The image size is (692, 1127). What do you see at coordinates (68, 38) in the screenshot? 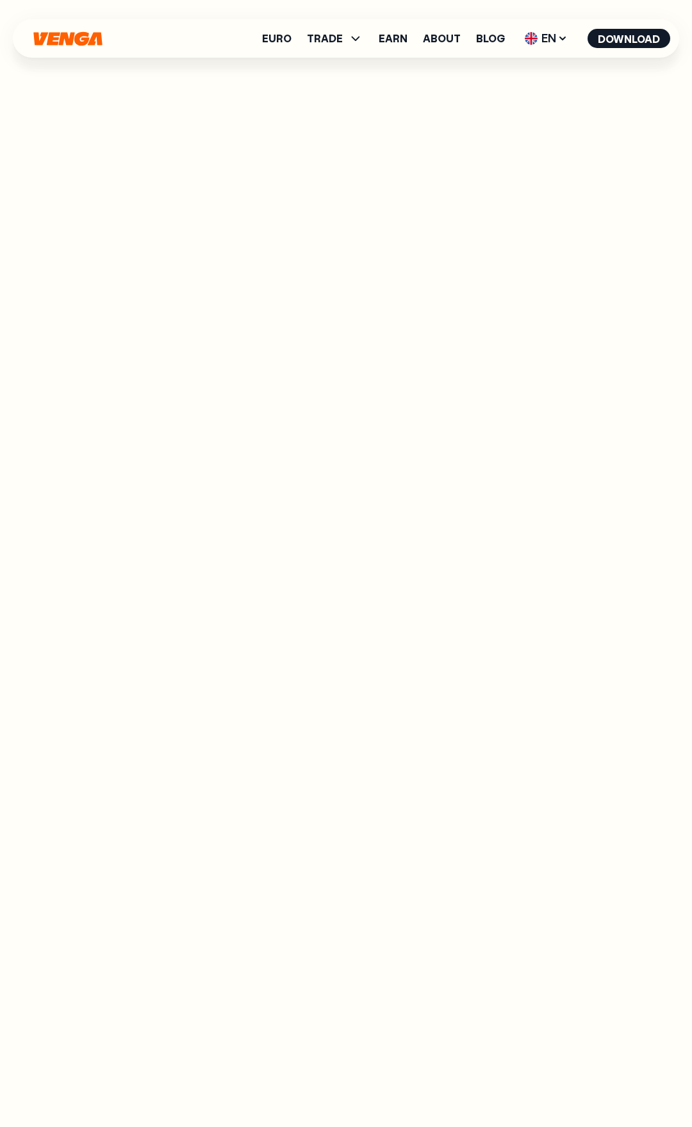
I see `a: Home` at bounding box center [68, 38].